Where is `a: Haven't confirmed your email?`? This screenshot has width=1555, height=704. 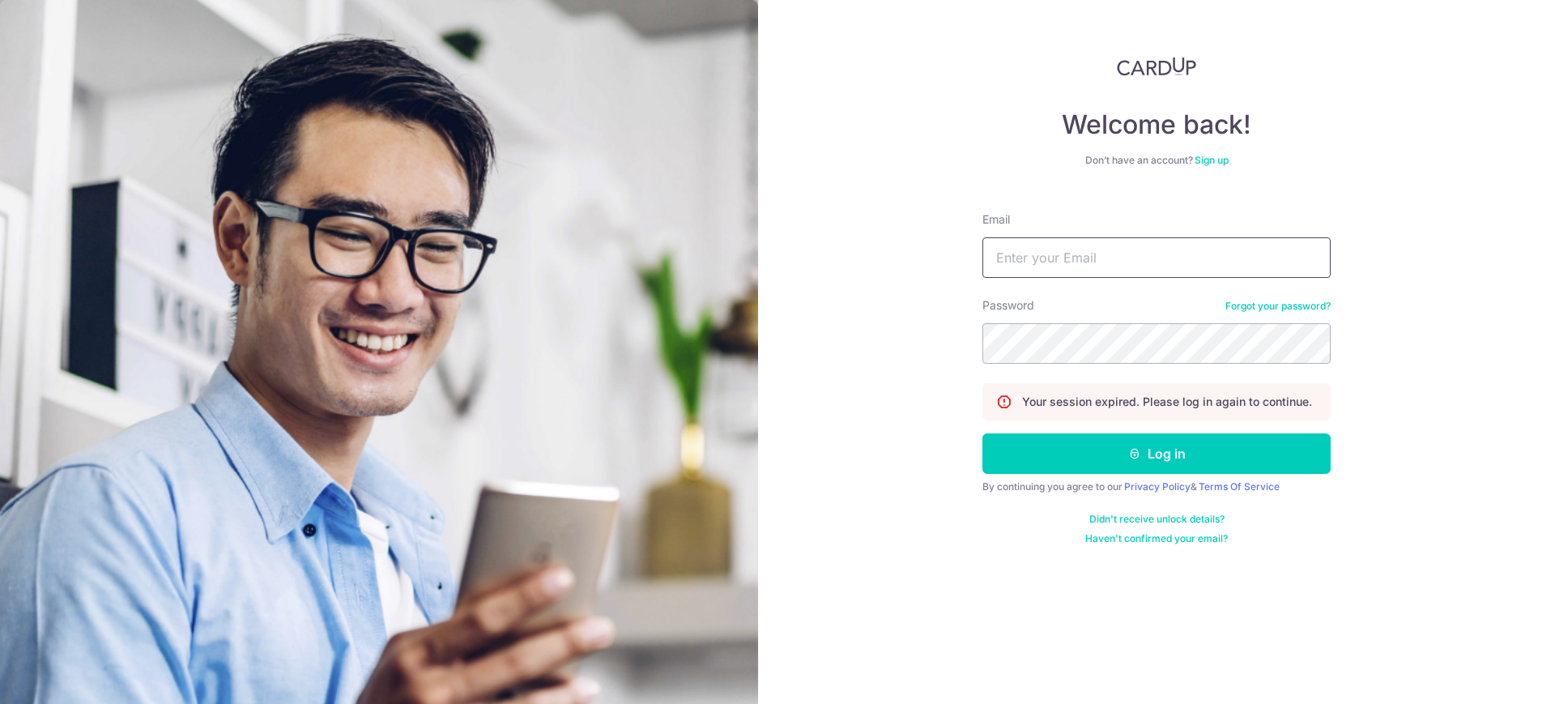
a: Haven't confirmed your email? is located at coordinates (1157, 539).